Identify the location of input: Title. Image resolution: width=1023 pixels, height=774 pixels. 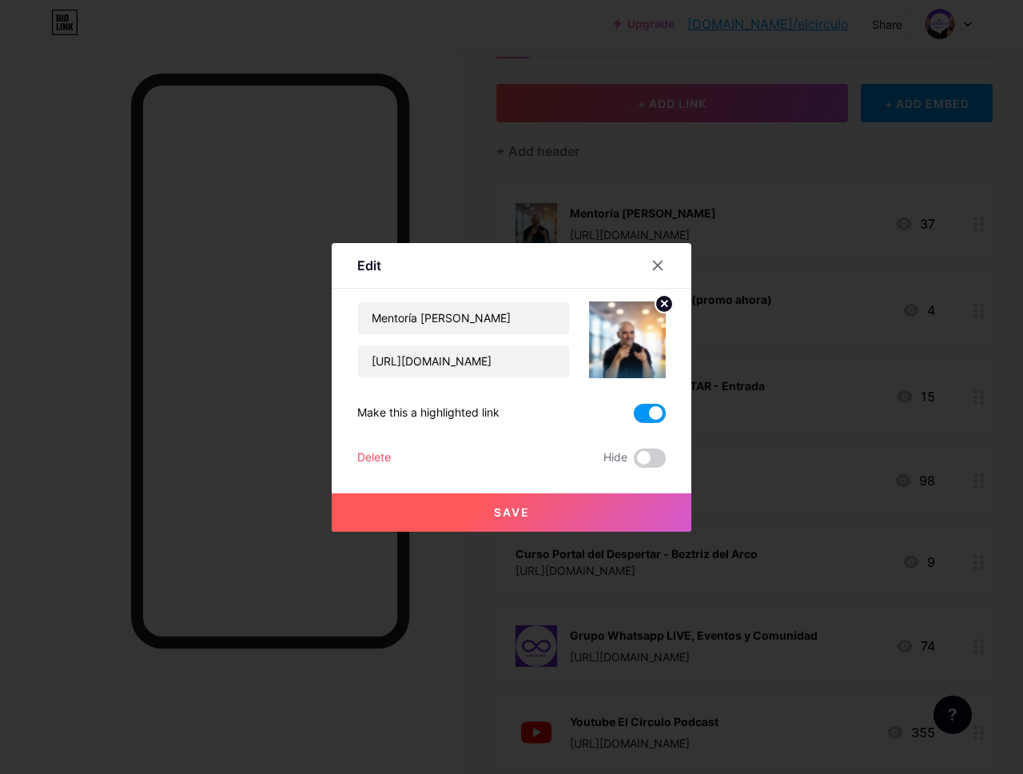
(464, 318).